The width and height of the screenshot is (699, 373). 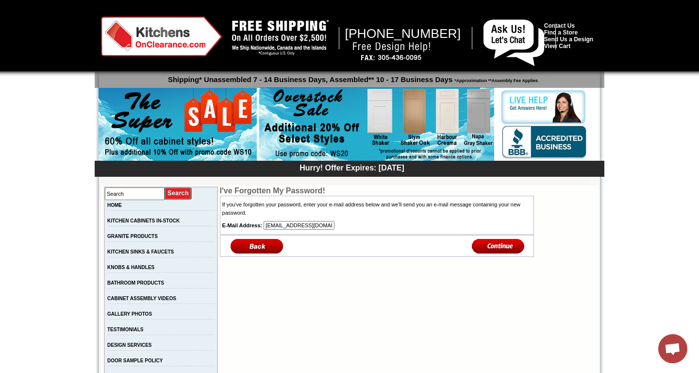 What do you see at coordinates (115, 205) in the screenshot?
I see `a: HOME` at bounding box center [115, 205].